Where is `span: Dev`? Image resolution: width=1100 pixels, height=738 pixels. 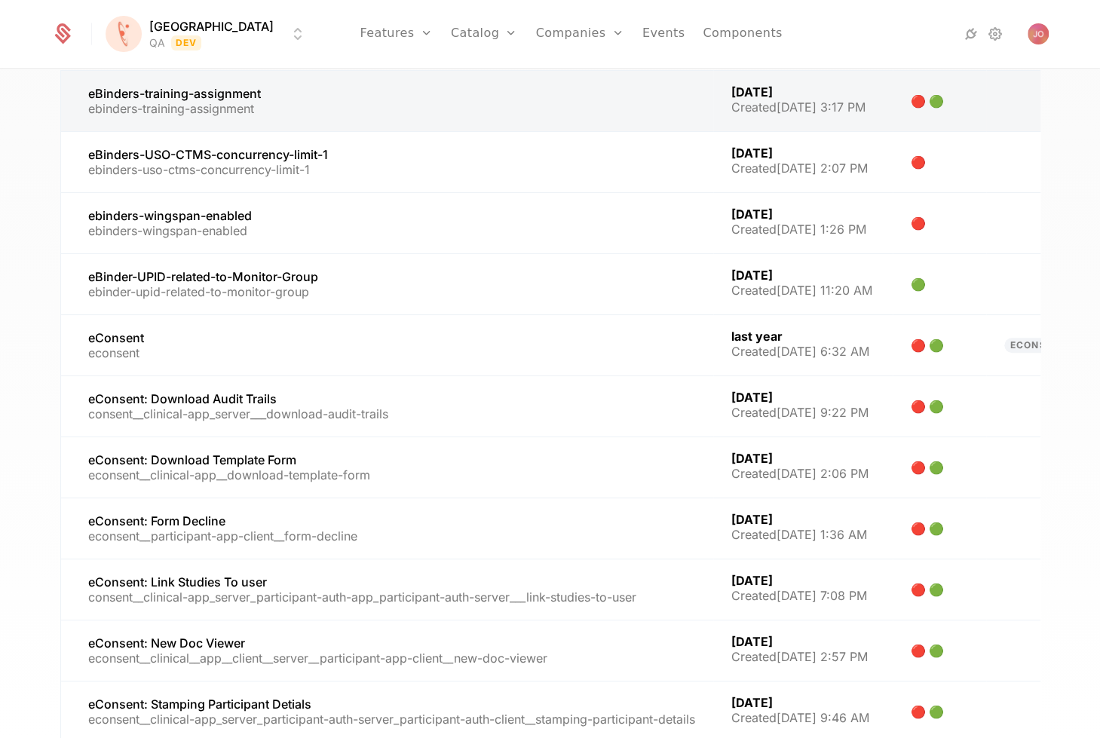 span: Dev is located at coordinates (186, 43).